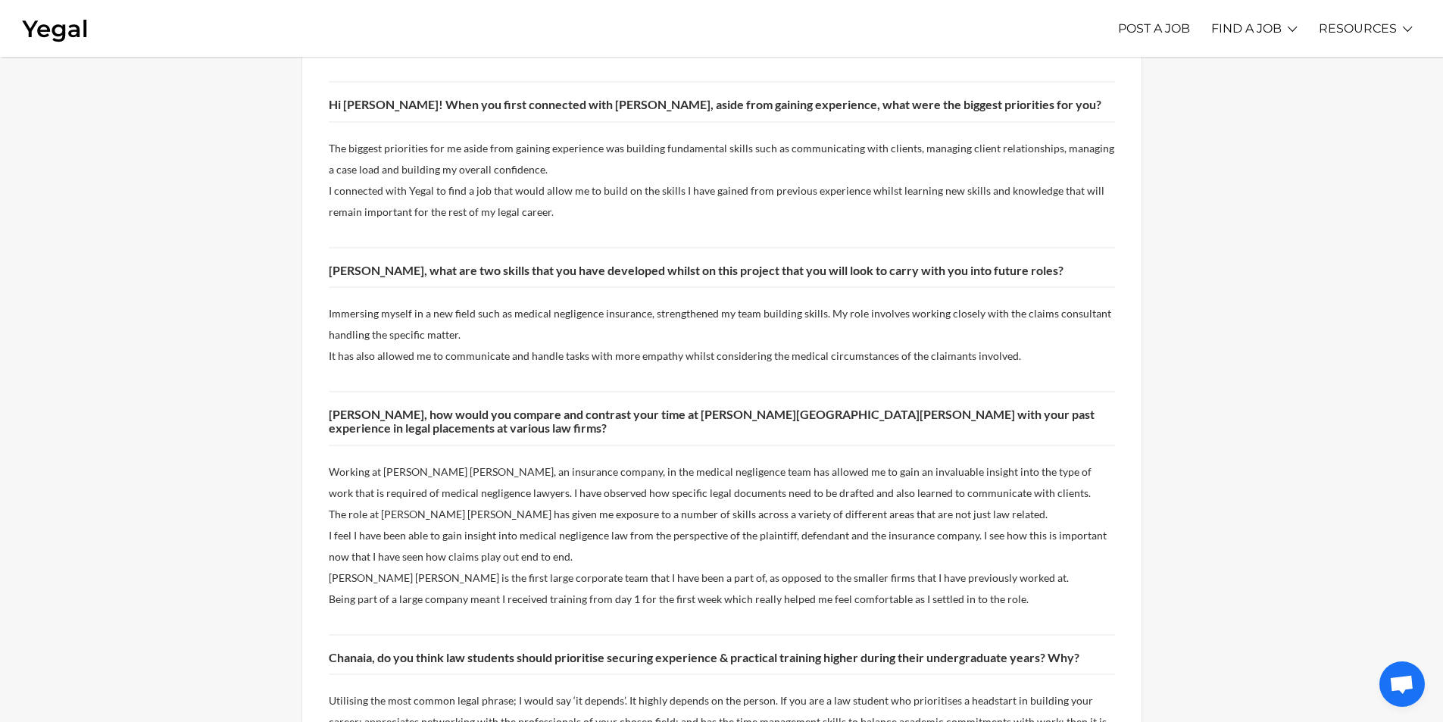 The height and width of the screenshot is (722, 1443). Describe the element at coordinates (722, 599) in the screenshot. I see `p: Being part of a large company meant I received training from day 1 for the first week which reall...` at that location.